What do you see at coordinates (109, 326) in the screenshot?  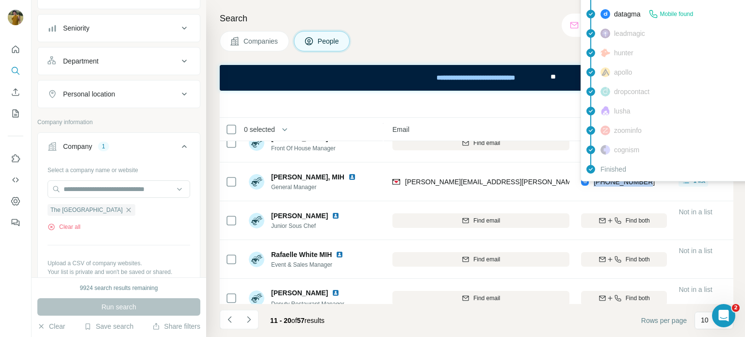 I see `button: Save search` at bounding box center [109, 326].